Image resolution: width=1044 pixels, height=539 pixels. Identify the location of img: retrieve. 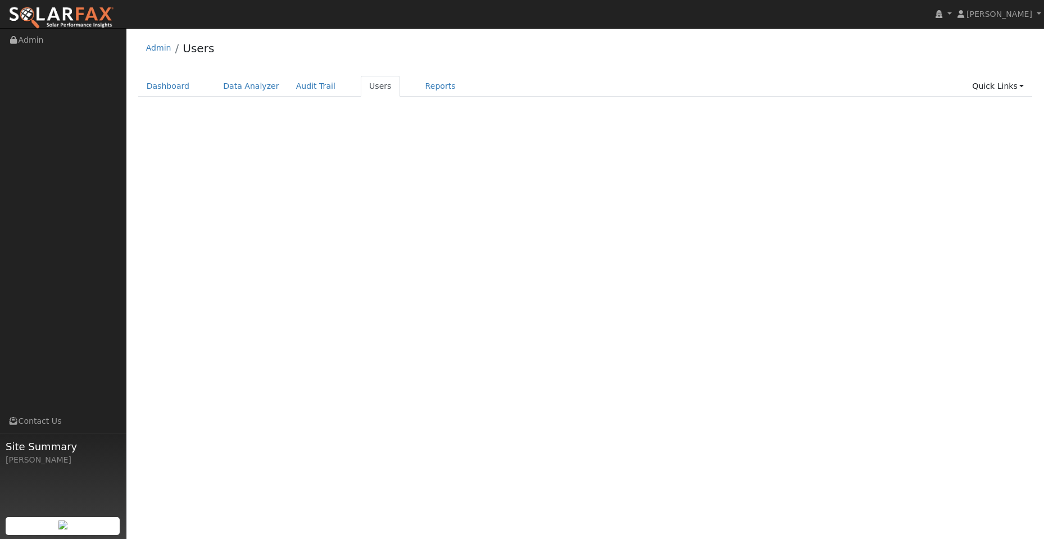
(63, 525).